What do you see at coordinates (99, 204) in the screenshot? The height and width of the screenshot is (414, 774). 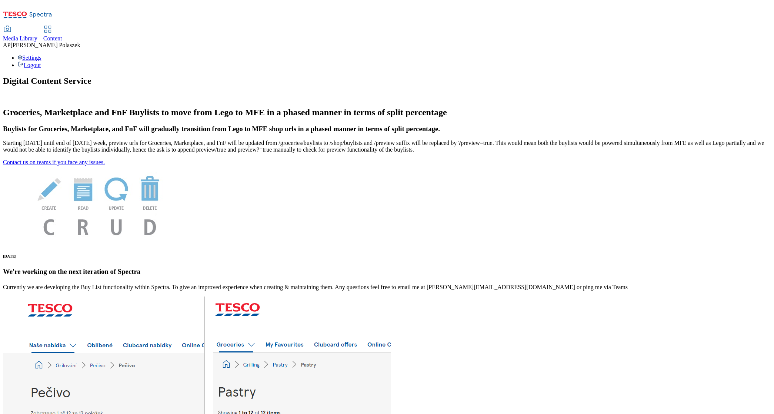 I see `img: News Image` at bounding box center [99, 204].